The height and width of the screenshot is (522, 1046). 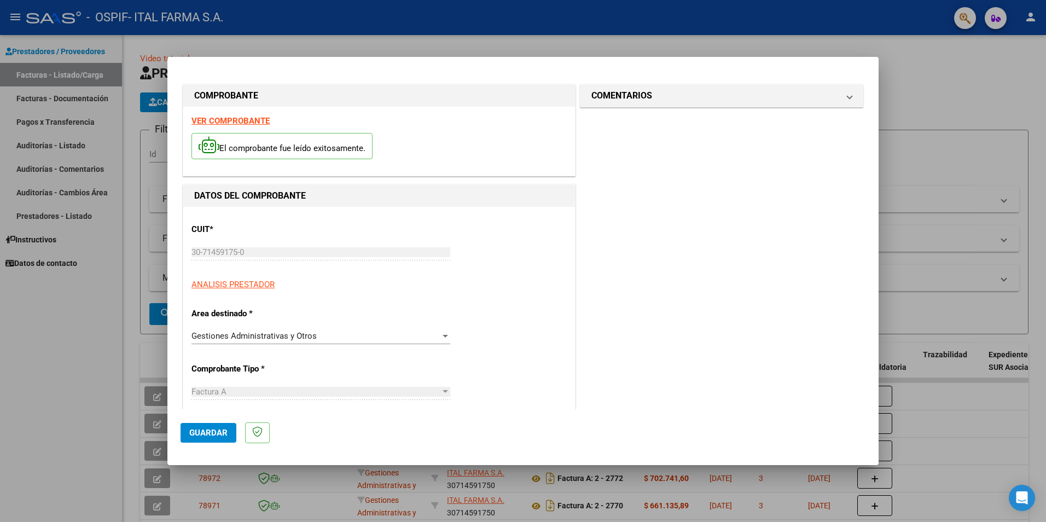 I want to click on span: Guardar, so click(x=208, y=433).